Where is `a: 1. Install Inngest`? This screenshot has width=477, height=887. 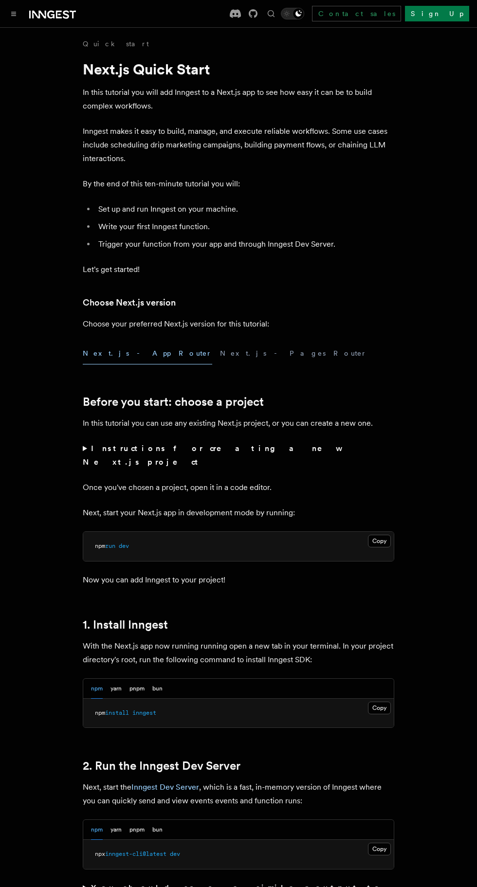
a: 1. Install Inngest is located at coordinates (125, 625).